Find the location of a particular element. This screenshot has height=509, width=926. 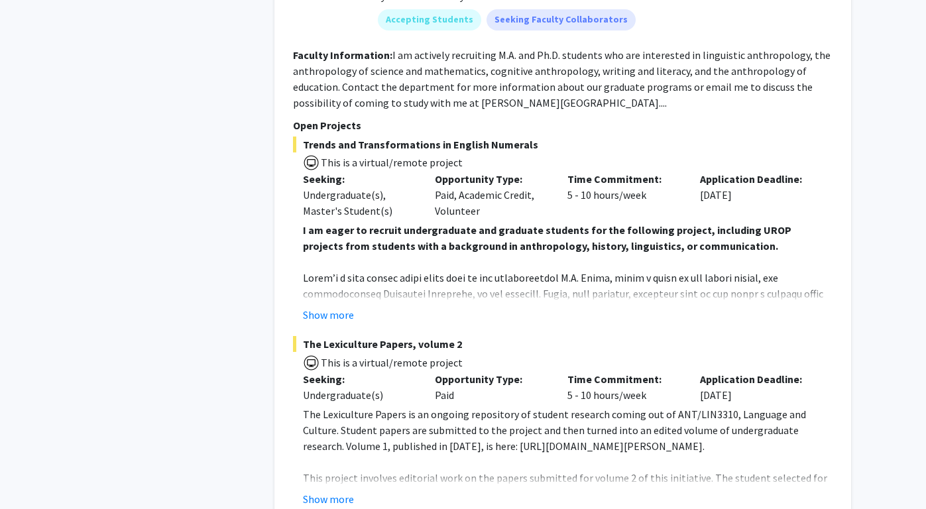

p: The Lexiculture Papers is an ongoing repository of student research coming out of ANT/LIN3310, La... is located at coordinates (567, 430).